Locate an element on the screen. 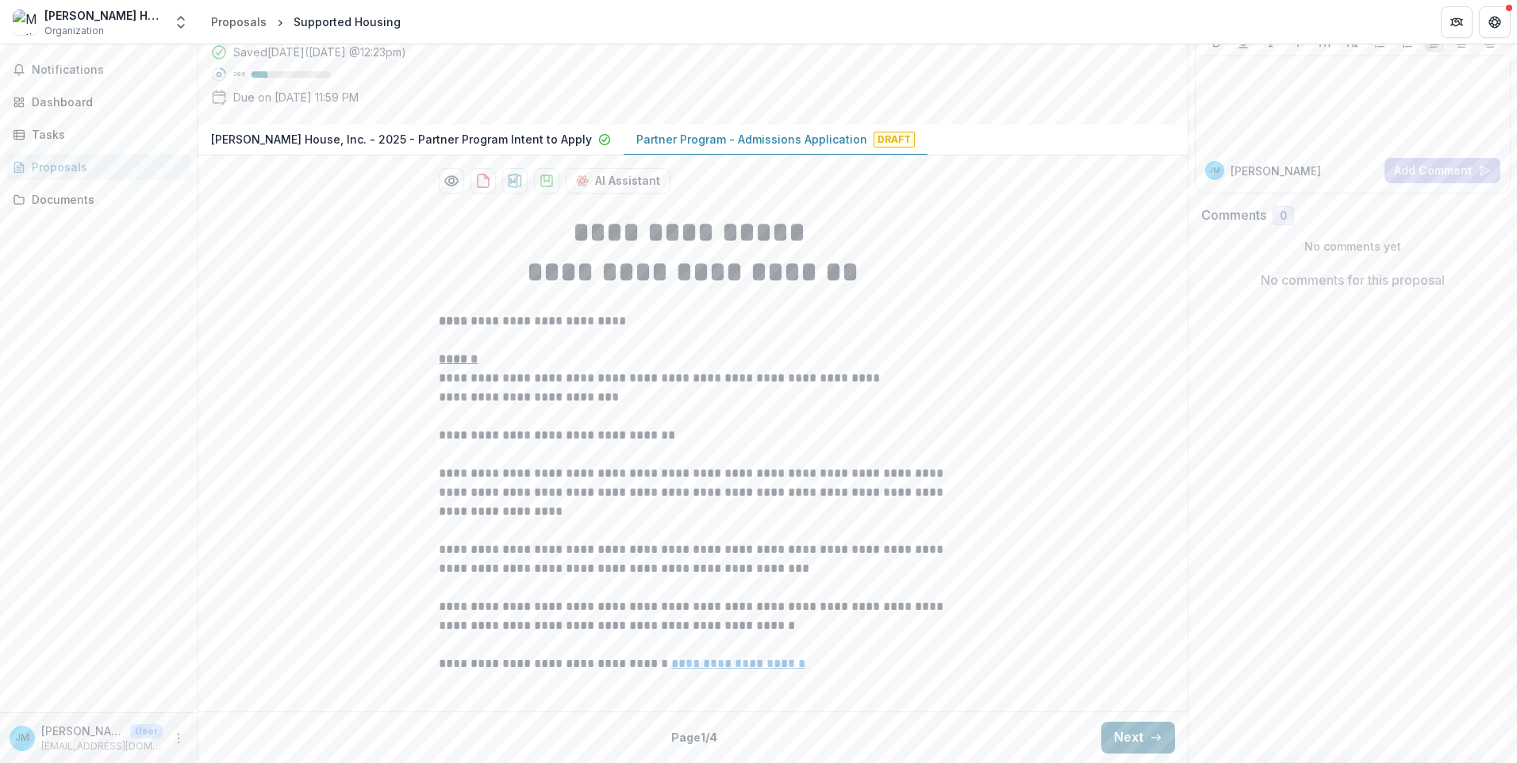  p: 20 % is located at coordinates (239, 75).